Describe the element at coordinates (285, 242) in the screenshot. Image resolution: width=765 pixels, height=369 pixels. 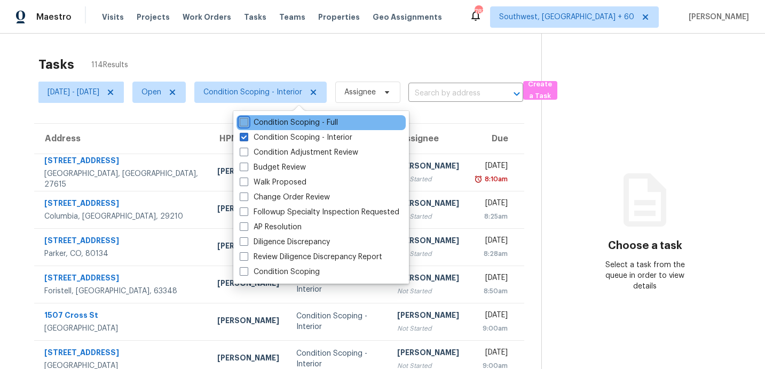
I see `label: Diligence Discrepancy` at that location.